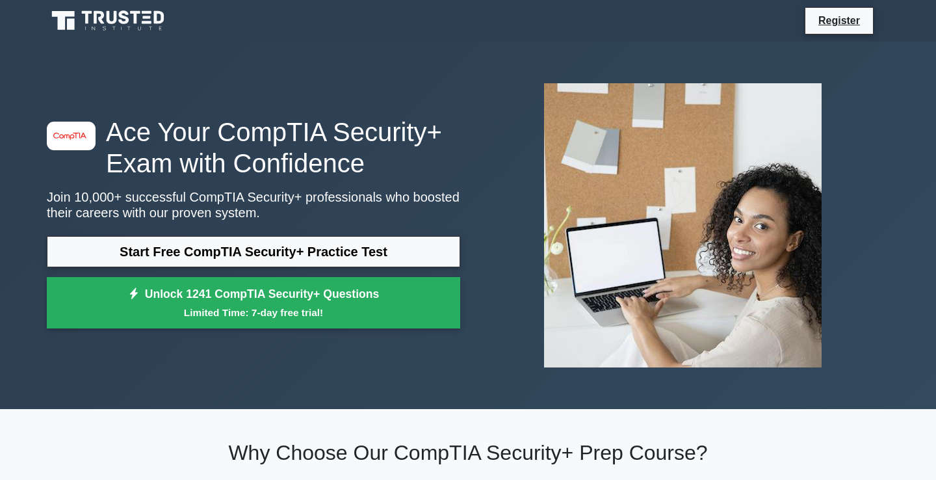 This screenshot has height=480, width=936. Describe the element at coordinates (253, 312) in the screenshot. I see `small: Limited Time: 7-day free trial!` at that location.